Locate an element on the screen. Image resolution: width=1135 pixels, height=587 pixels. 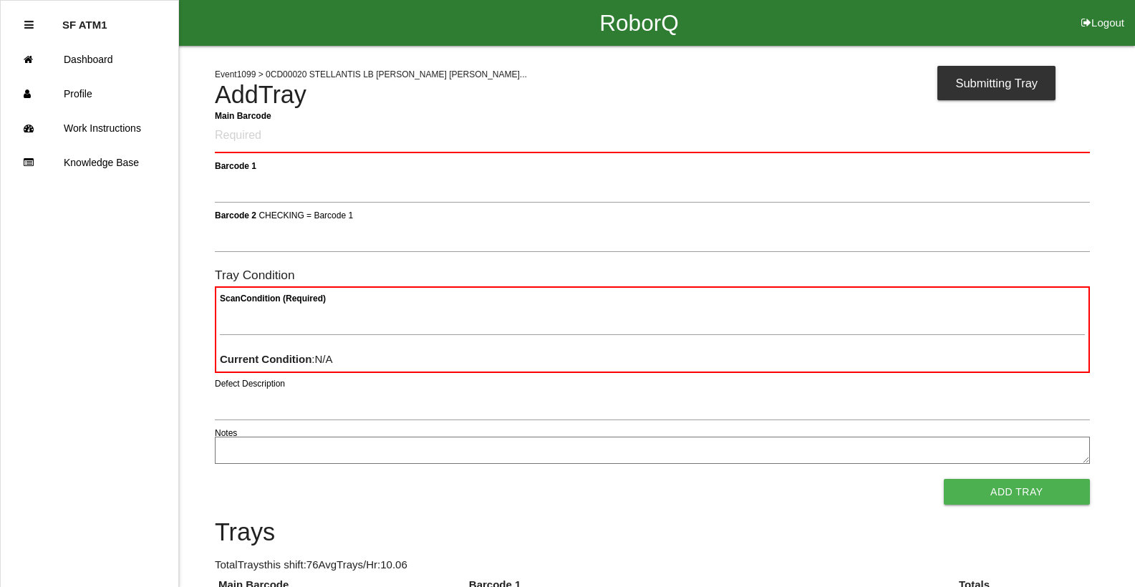
label: Defect Description is located at coordinates (250, 384).